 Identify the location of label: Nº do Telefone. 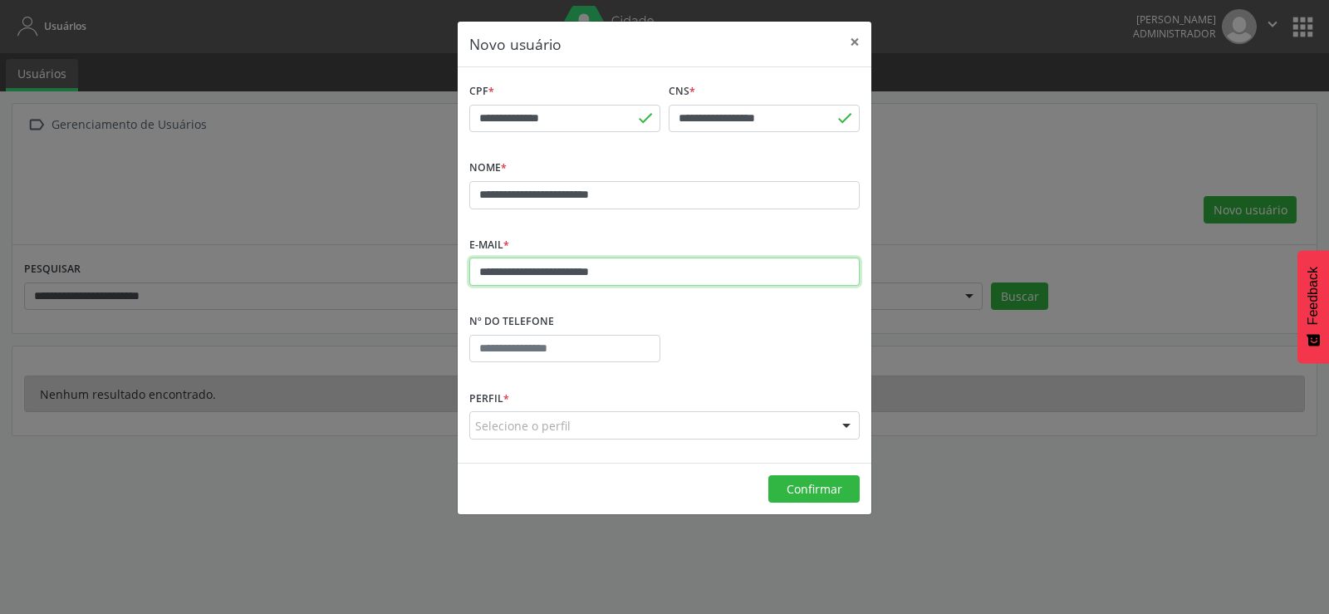
(512, 321).